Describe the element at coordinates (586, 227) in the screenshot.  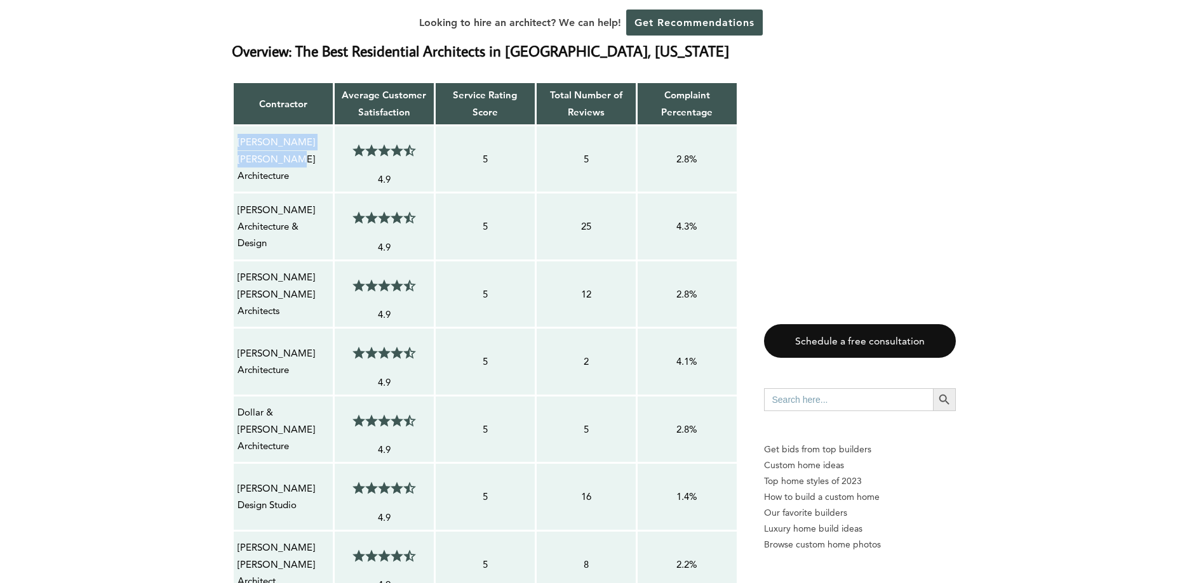
I see `p: 25` at that location.